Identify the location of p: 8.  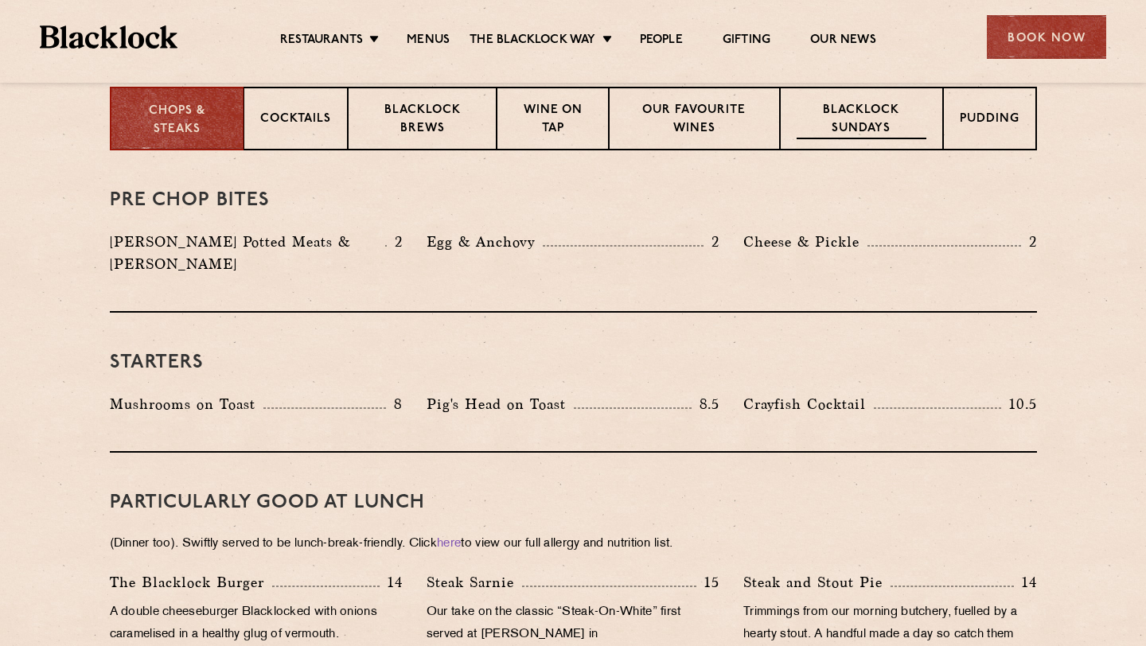
(394, 404).